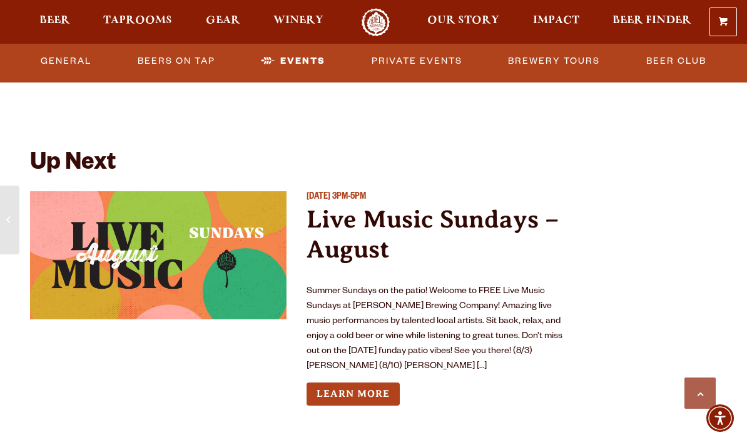  Describe the element at coordinates (375, 22) in the screenshot. I see `a: Odell Home` at that location.